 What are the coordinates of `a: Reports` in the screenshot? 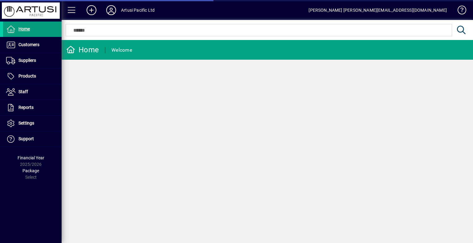 It's located at (32, 108).